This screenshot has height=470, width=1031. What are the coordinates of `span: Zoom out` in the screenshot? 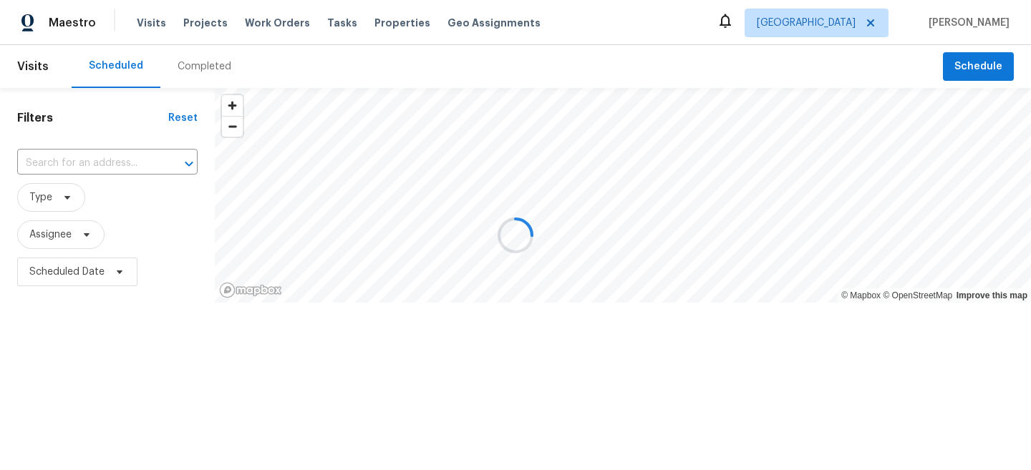 It's located at (232, 127).